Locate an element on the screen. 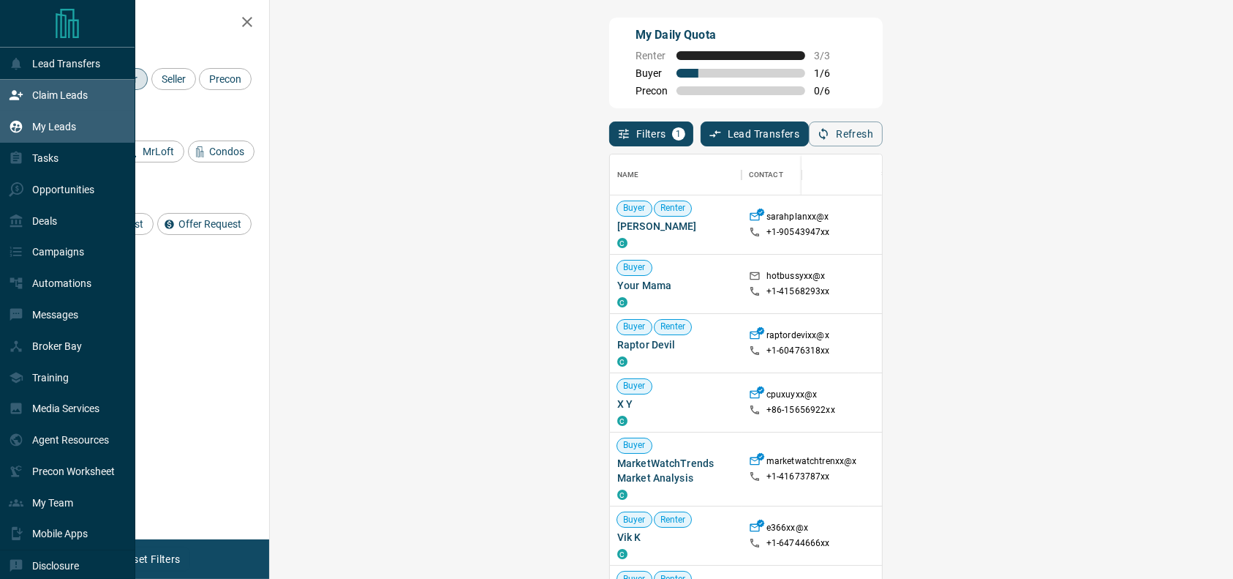  span: Condos is located at coordinates (227, 151).